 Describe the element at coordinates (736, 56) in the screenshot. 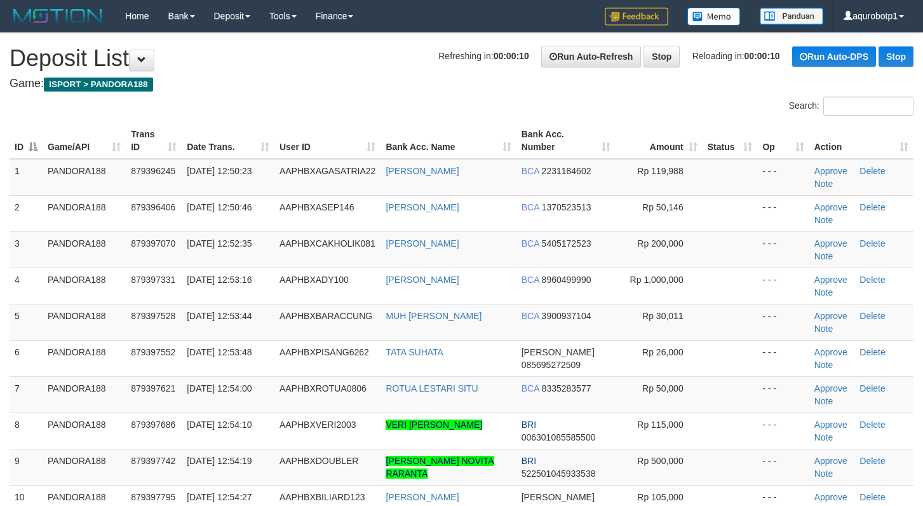

I see `span: Reloading in:` at that location.